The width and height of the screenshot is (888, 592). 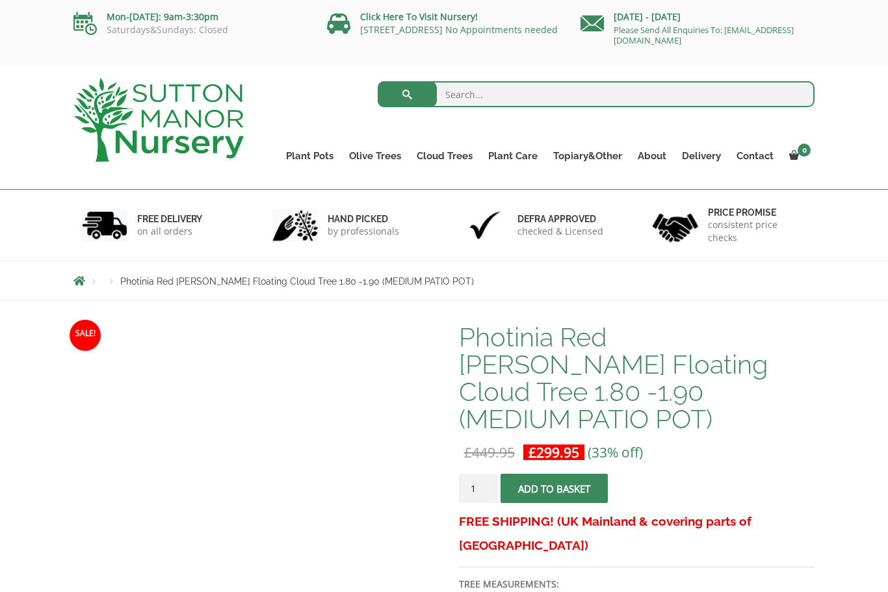 What do you see at coordinates (675, 225) in the screenshot?
I see `img: 4.jpg` at bounding box center [675, 225].